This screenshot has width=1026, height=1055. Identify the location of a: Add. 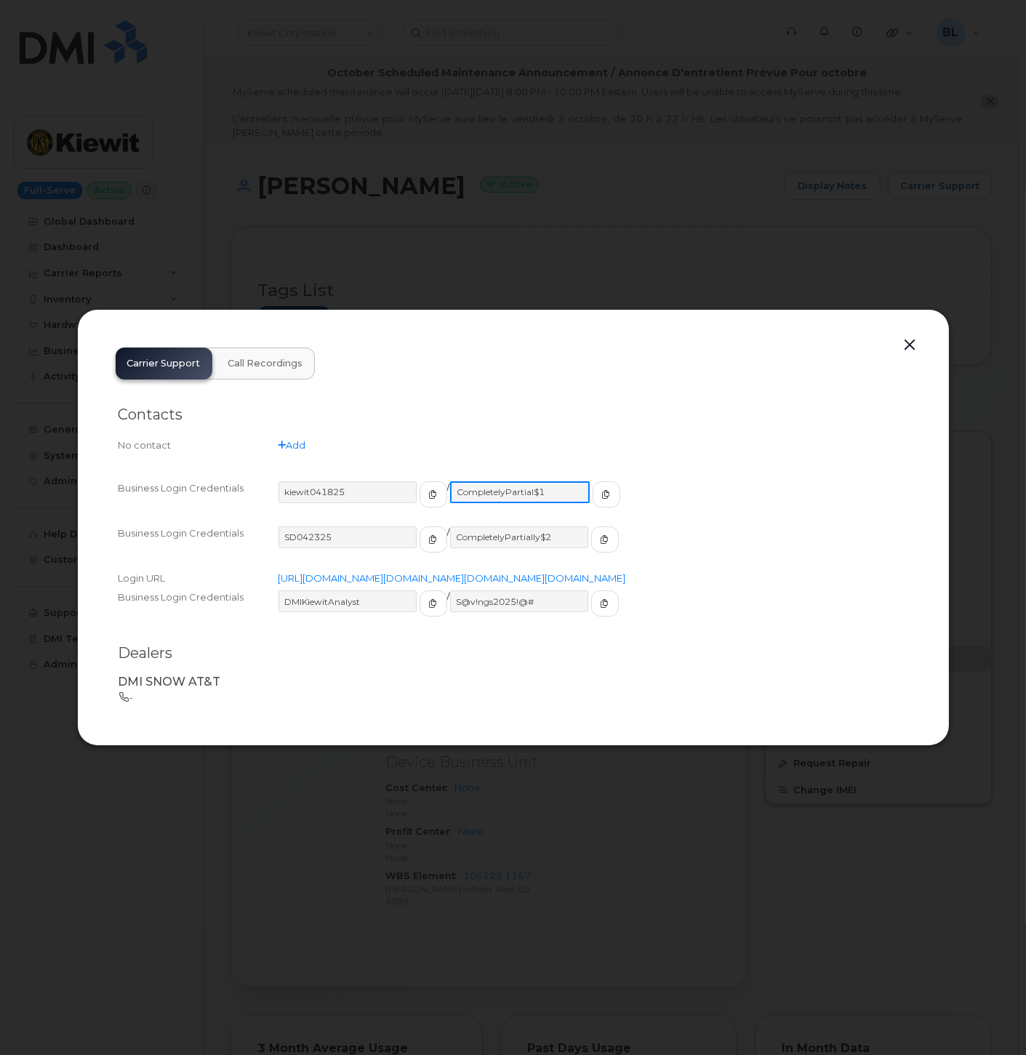
(292, 445).